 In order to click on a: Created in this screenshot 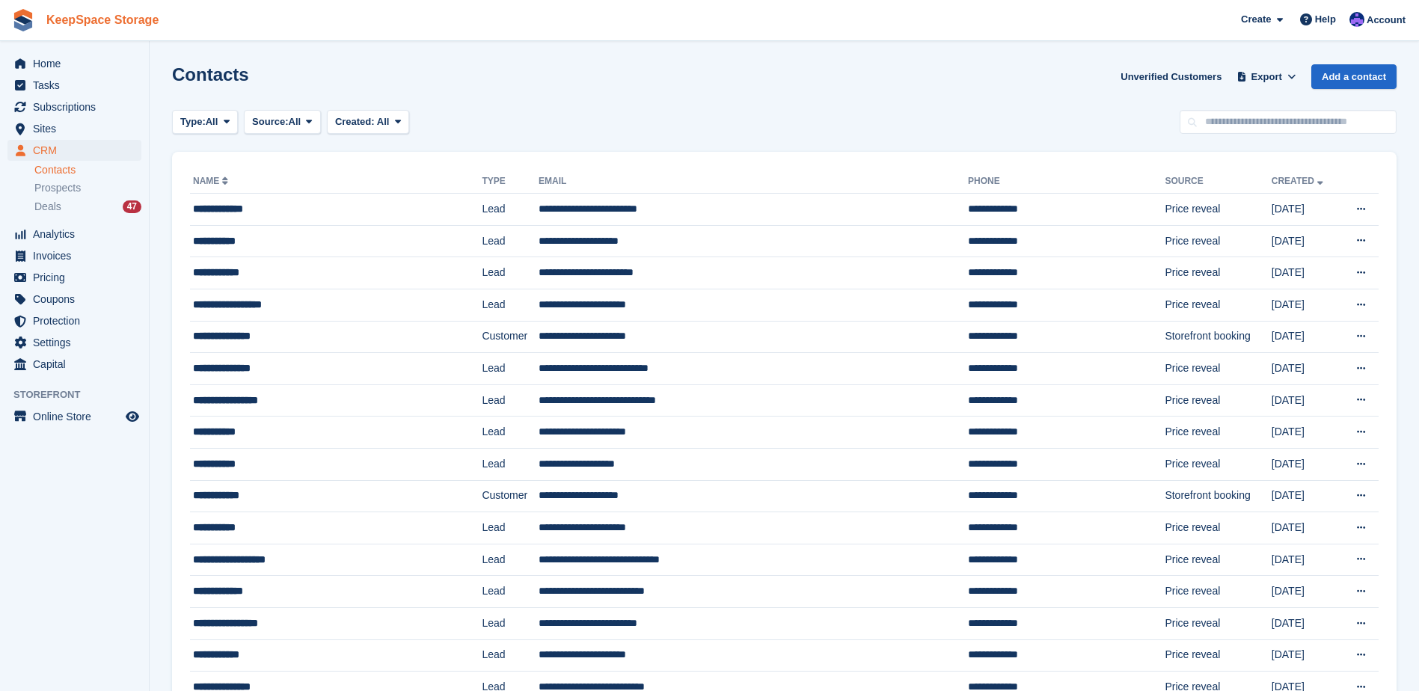, I will do `click(1299, 181)`.